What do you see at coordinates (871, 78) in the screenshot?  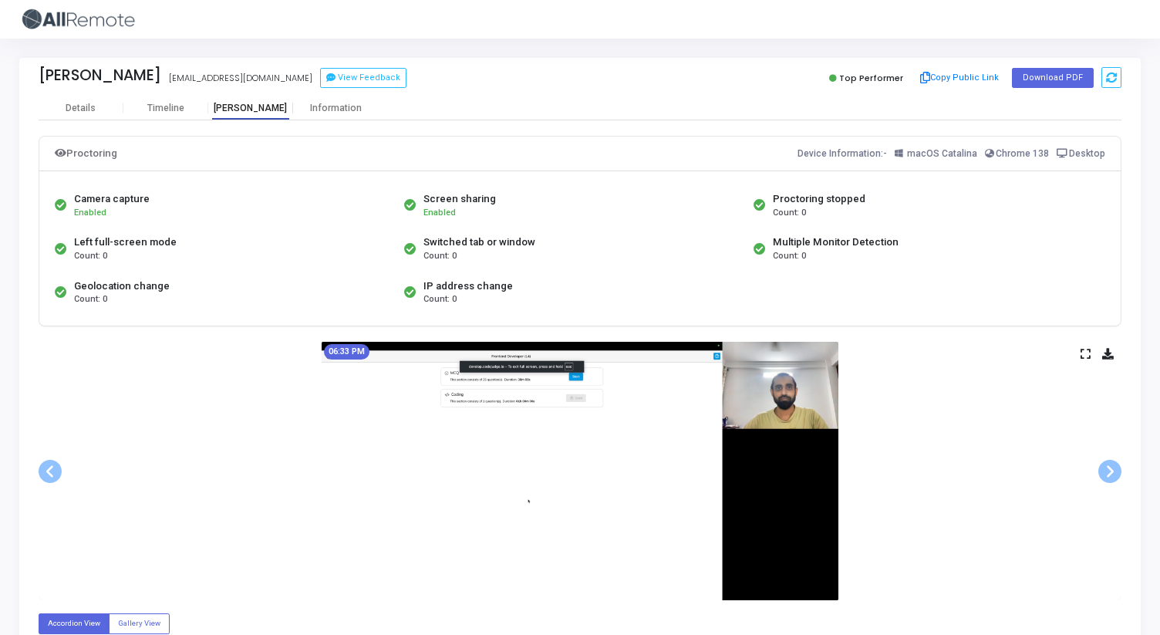 I see `span: Top Performer` at bounding box center [871, 78].